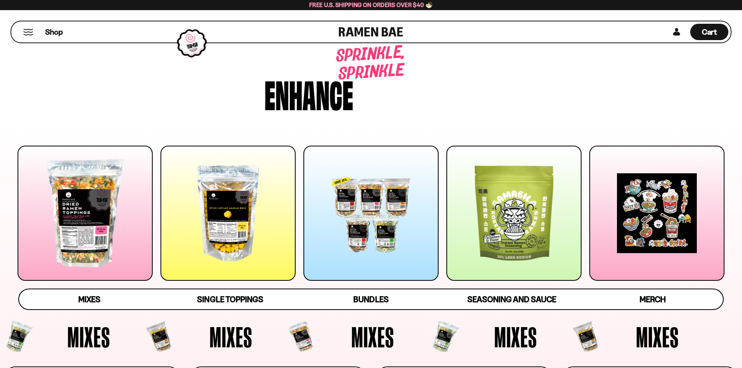  Describe the element at coordinates (652, 299) in the screenshot. I see `span: Merch` at that location.